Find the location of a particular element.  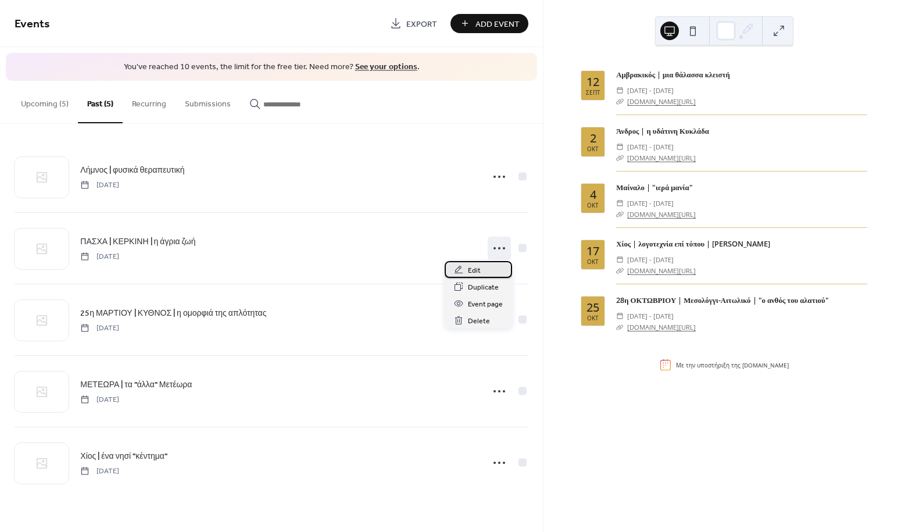

span: Λήμνος | φυσικά θεραπευτική is located at coordinates (132, 170).